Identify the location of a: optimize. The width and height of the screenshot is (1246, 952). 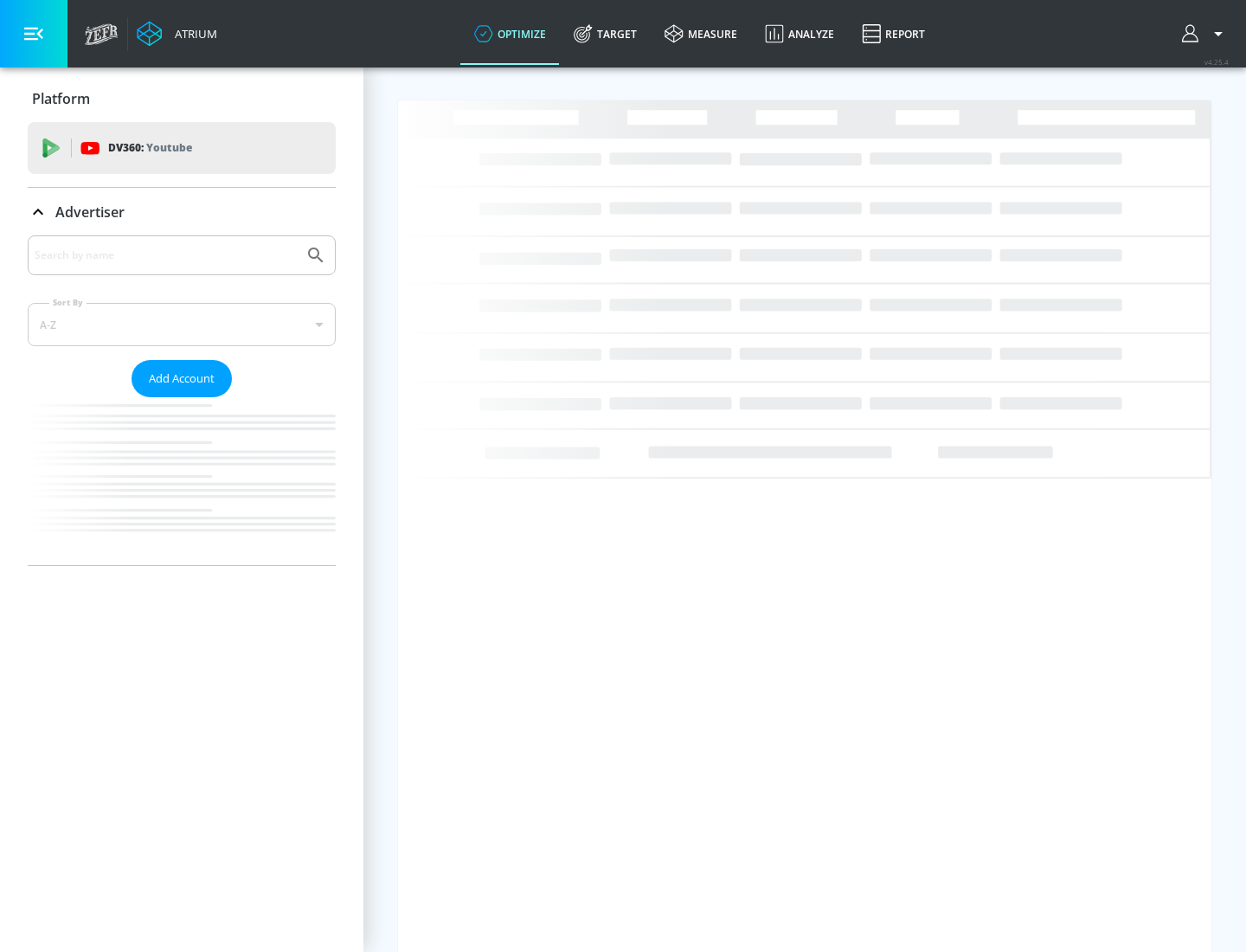
(509, 34).